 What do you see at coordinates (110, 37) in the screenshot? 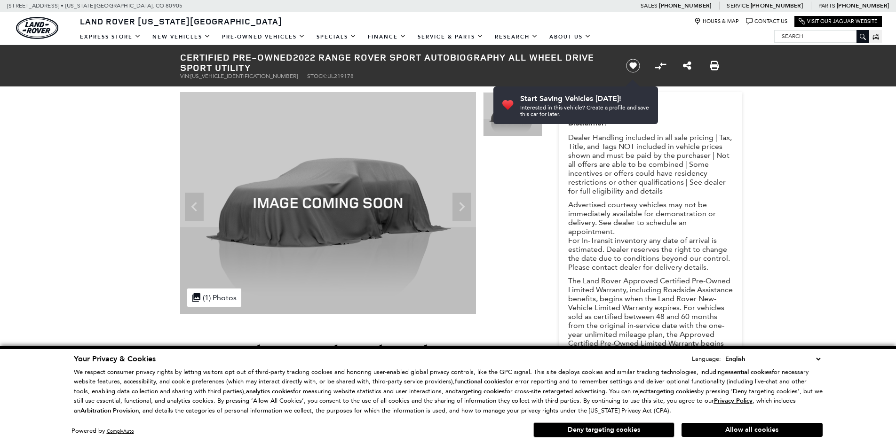
I see `a: EXPRESS STORE` at bounding box center [110, 37].